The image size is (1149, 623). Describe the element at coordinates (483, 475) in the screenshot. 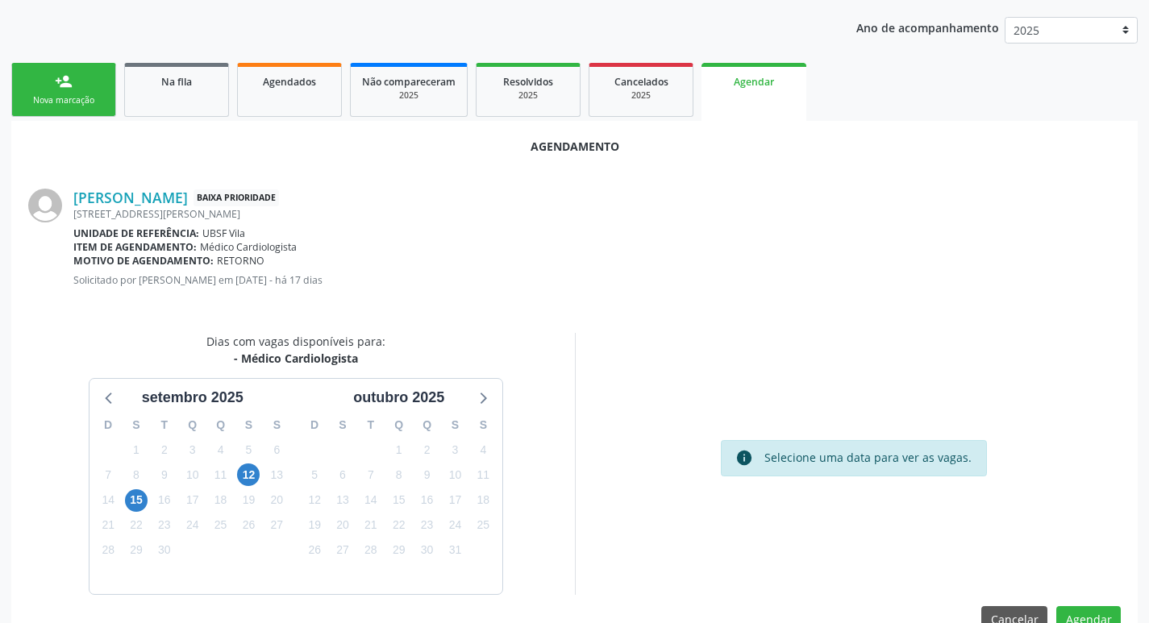

I see `span: sábado, 11 de outubro de 2025` at that location.